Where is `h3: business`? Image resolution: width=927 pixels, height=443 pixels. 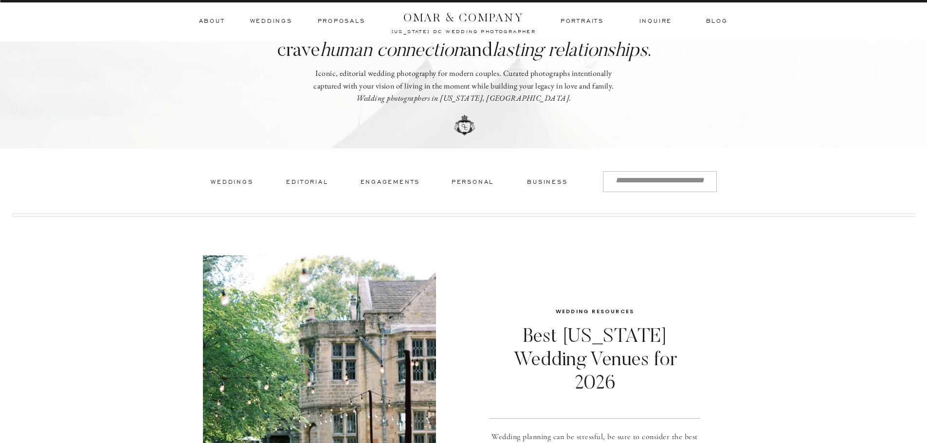
h3: business is located at coordinates (548, 183).